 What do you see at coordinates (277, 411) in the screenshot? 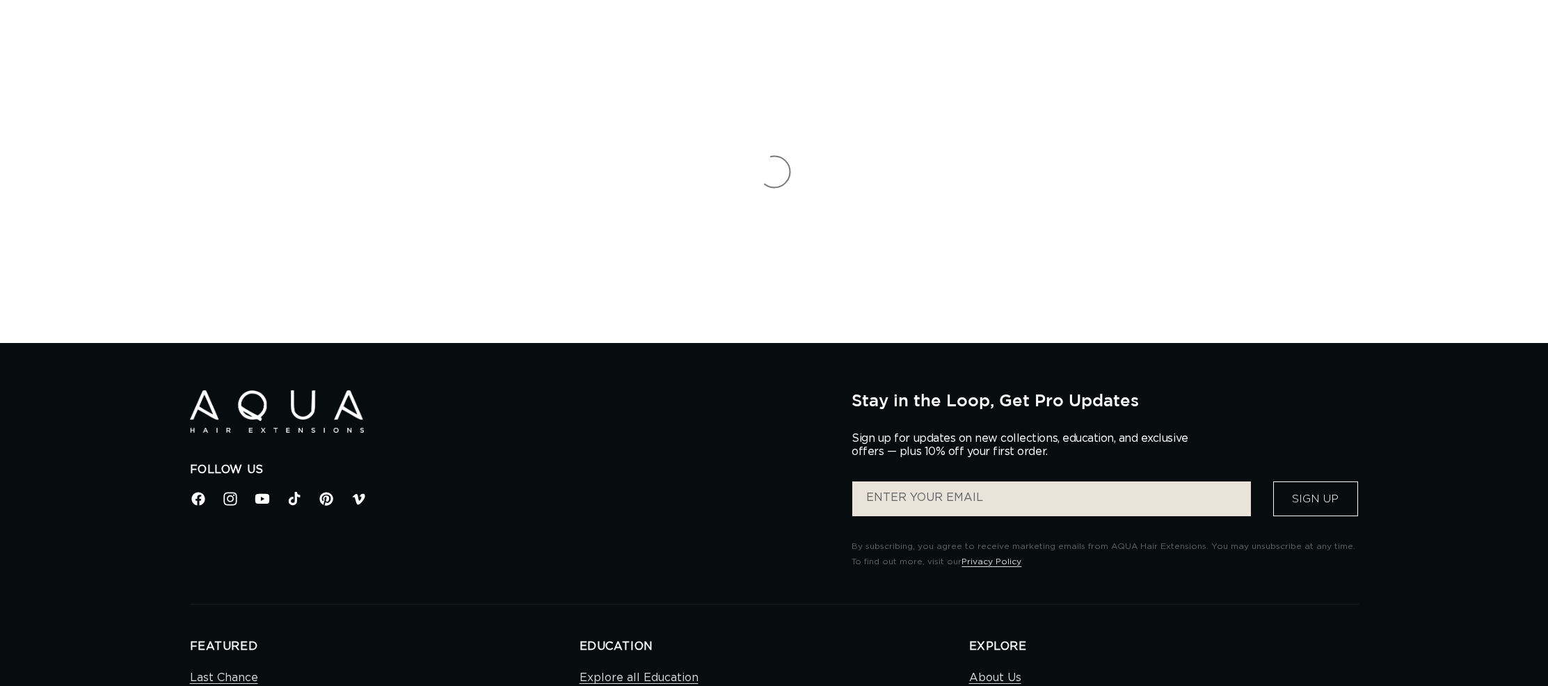
I see `img: Aqua Hair Extensions` at bounding box center [277, 411].